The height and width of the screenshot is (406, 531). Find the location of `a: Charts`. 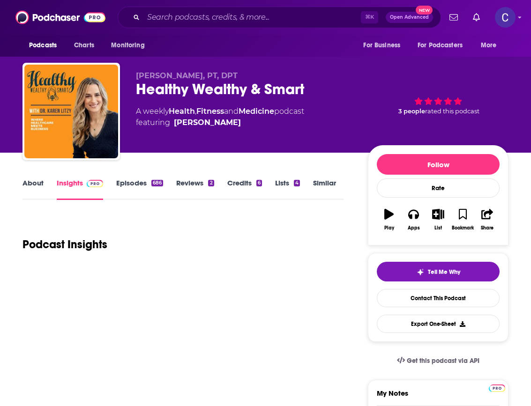

a: Charts is located at coordinates (84, 45).